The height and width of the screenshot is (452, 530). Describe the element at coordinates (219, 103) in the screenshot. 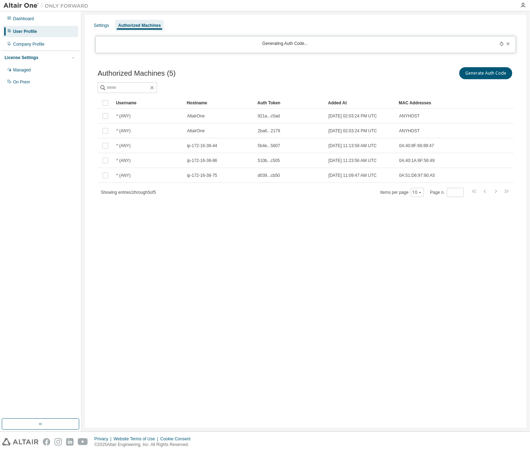

I see `div: Hostname` at that location.